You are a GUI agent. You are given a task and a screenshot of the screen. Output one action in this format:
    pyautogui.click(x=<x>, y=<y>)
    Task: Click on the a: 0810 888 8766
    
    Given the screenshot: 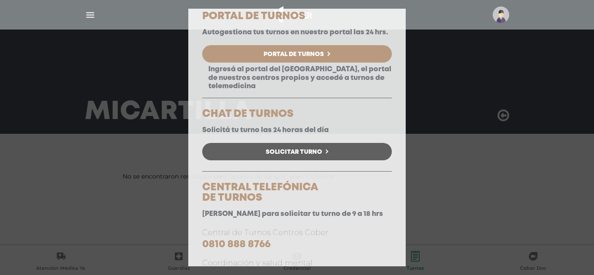 What is the action you would take?
    pyautogui.click(x=236, y=244)
    